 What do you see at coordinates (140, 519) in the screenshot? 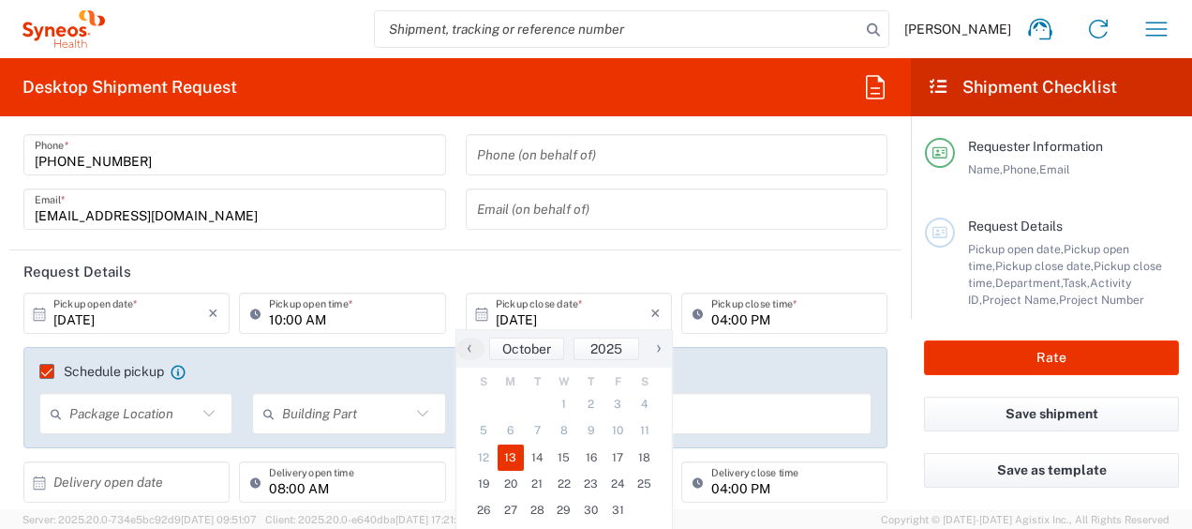
I see `span: Server: 2025.20.0-734e5bc92d9` at bounding box center [140, 519].